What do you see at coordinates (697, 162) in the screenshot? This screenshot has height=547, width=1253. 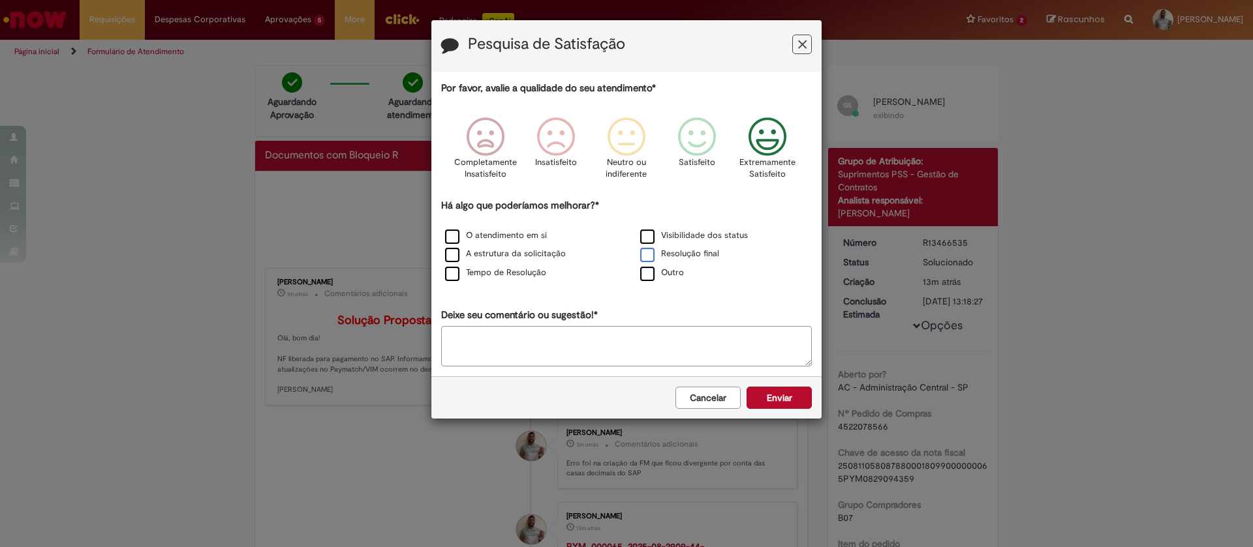 I see `p: Satisfeito` at bounding box center [697, 162].